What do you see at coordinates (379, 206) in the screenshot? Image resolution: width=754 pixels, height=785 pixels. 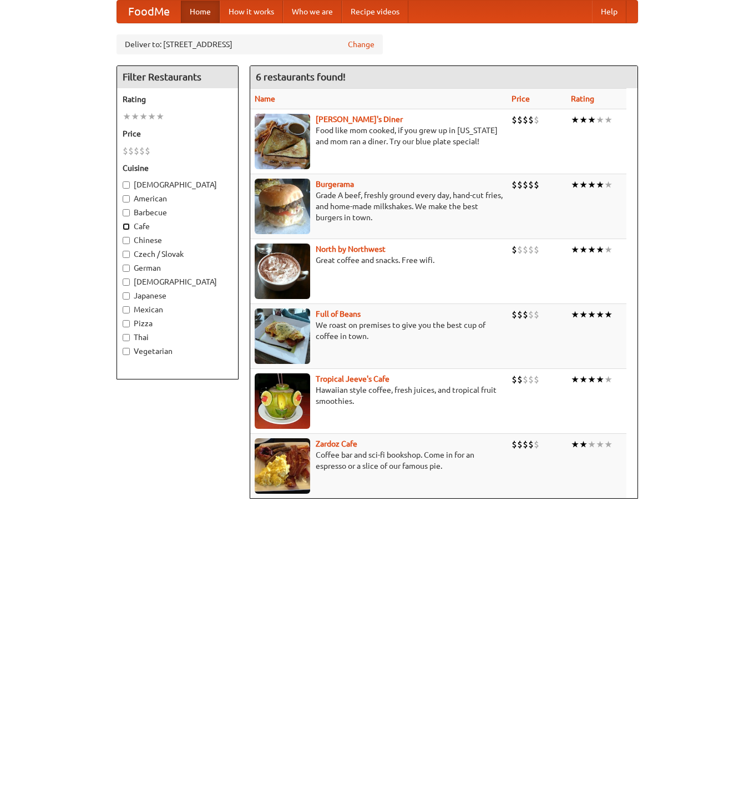 I see `p: Grade A beef, freshly ground every day, hand-cut fries, and home-made milkshakes. We make the bes...` at bounding box center [379, 206].